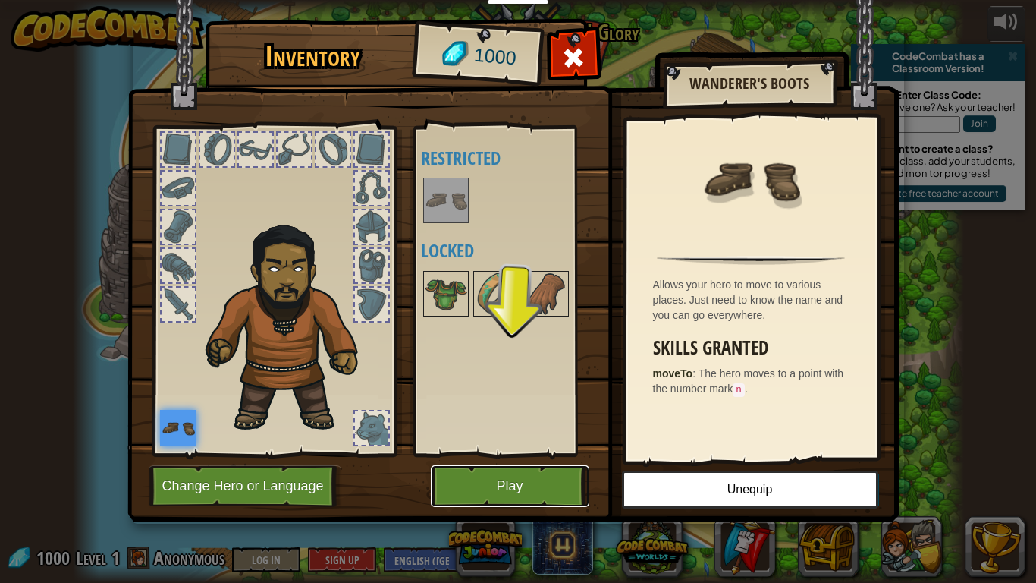 The width and height of the screenshot is (1036, 583). Describe the element at coordinates (291, 323) in the screenshot. I see `img: duelist_hair.png` at that location.